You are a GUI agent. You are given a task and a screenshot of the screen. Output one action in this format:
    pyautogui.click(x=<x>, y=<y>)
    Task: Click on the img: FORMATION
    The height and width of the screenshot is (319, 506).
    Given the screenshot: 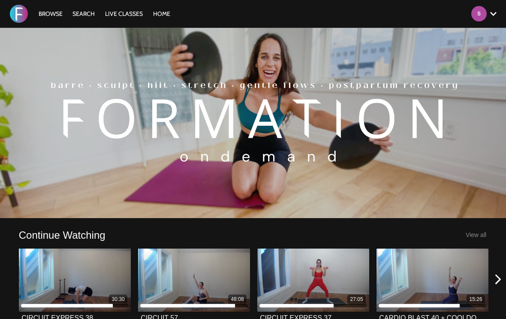 What is the action you would take?
    pyautogui.click(x=19, y=14)
    